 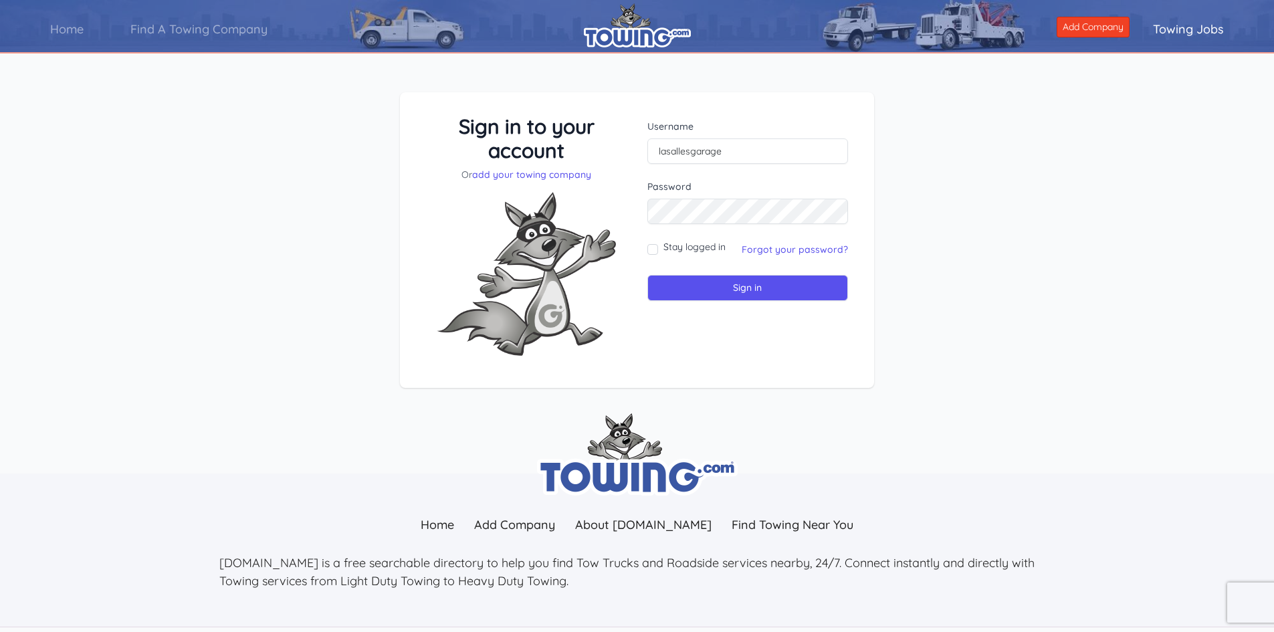 I want to click on a: Find A Towing Company, so click(x=199, y=29).